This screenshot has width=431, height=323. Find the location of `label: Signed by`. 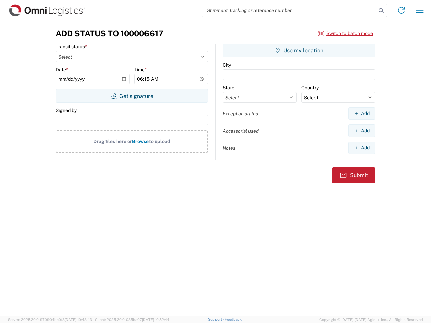

label: Signed by is located at coordinates (66, 110).